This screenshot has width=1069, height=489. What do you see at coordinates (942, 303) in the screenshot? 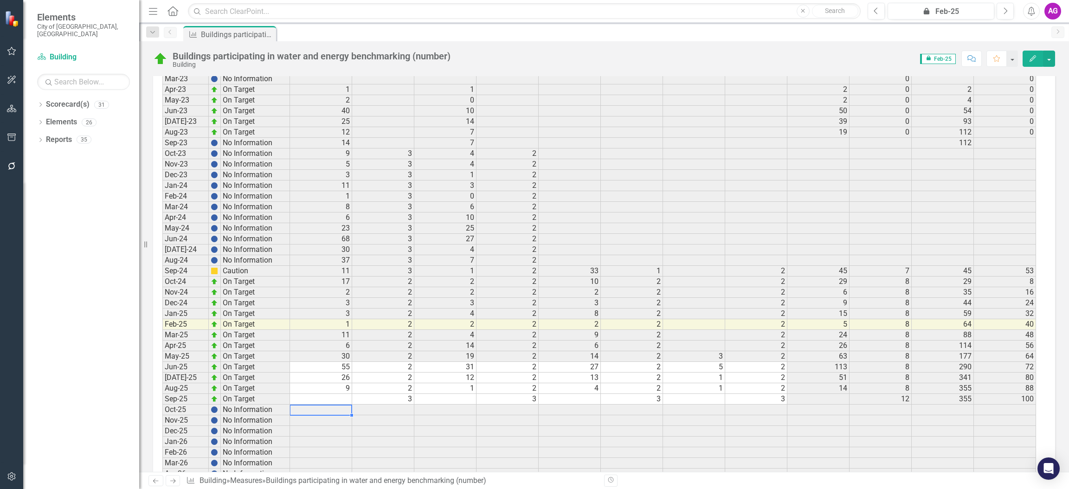
I see `td: 44` at bounding box center [942, 303].